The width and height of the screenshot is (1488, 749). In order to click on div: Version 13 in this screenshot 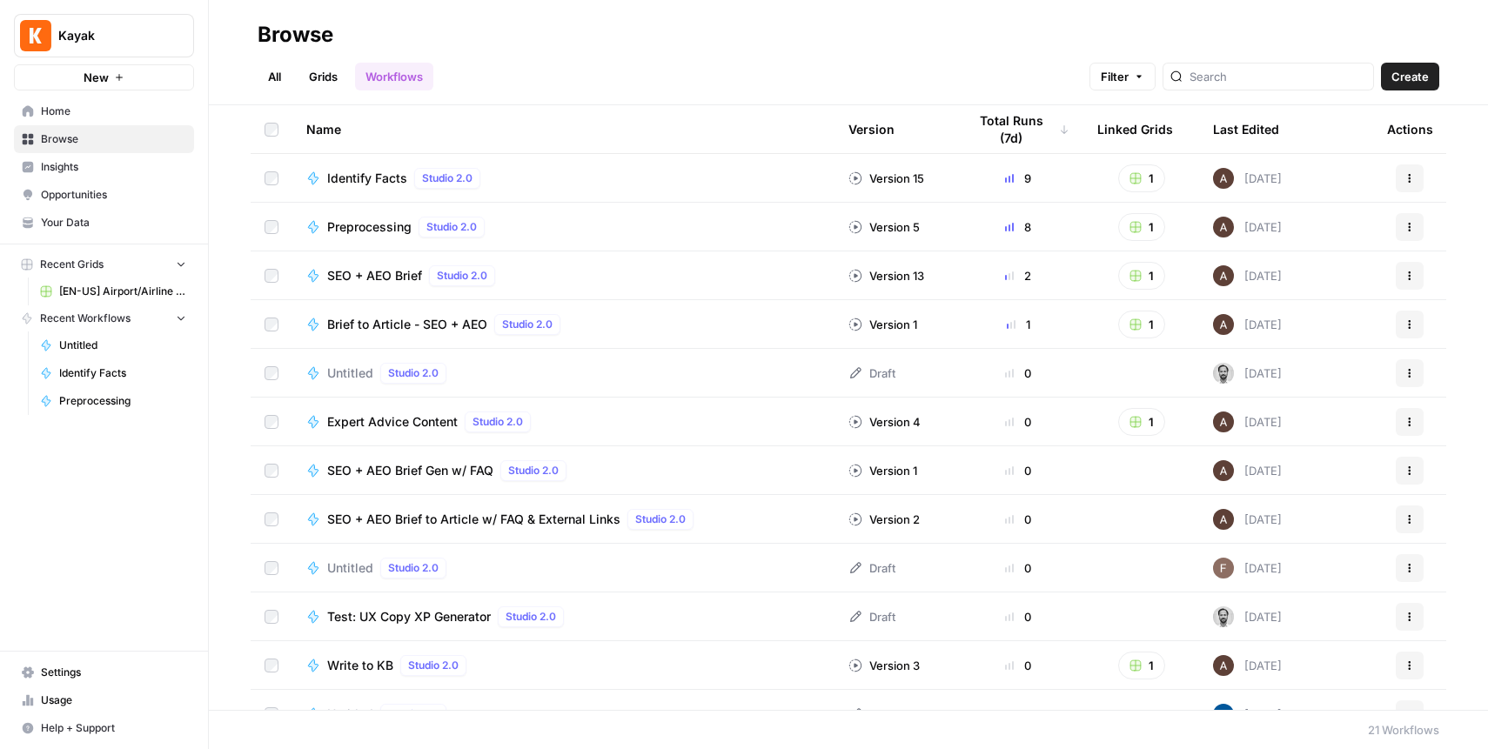, I will do `click(886, 276)`.